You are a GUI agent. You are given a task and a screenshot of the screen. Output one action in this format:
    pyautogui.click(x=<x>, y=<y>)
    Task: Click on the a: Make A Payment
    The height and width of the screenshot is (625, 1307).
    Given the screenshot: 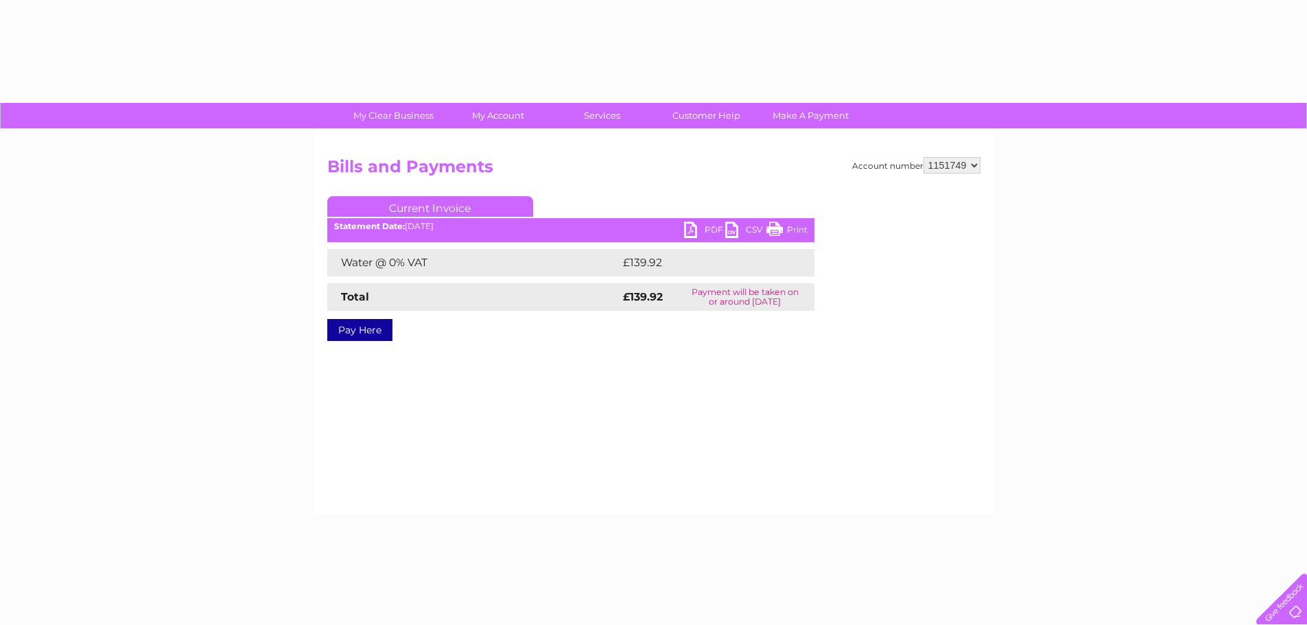 What is the action you would take?
    pyautogui.click(x=810, y=115)
    